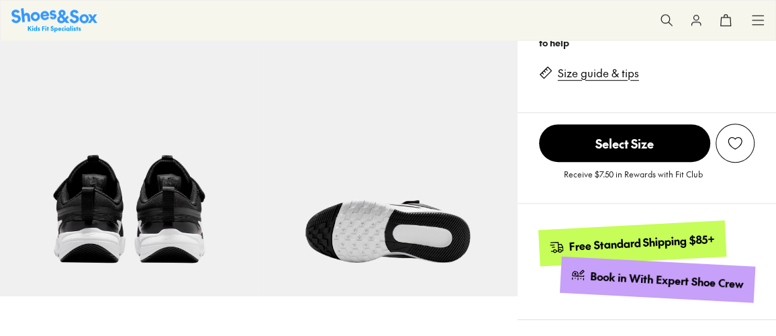  What do you see at coordinates (632, 243) in the screenshot?
I see `a: Free Standard Shipping $85+` at bounding box center [632, 243].